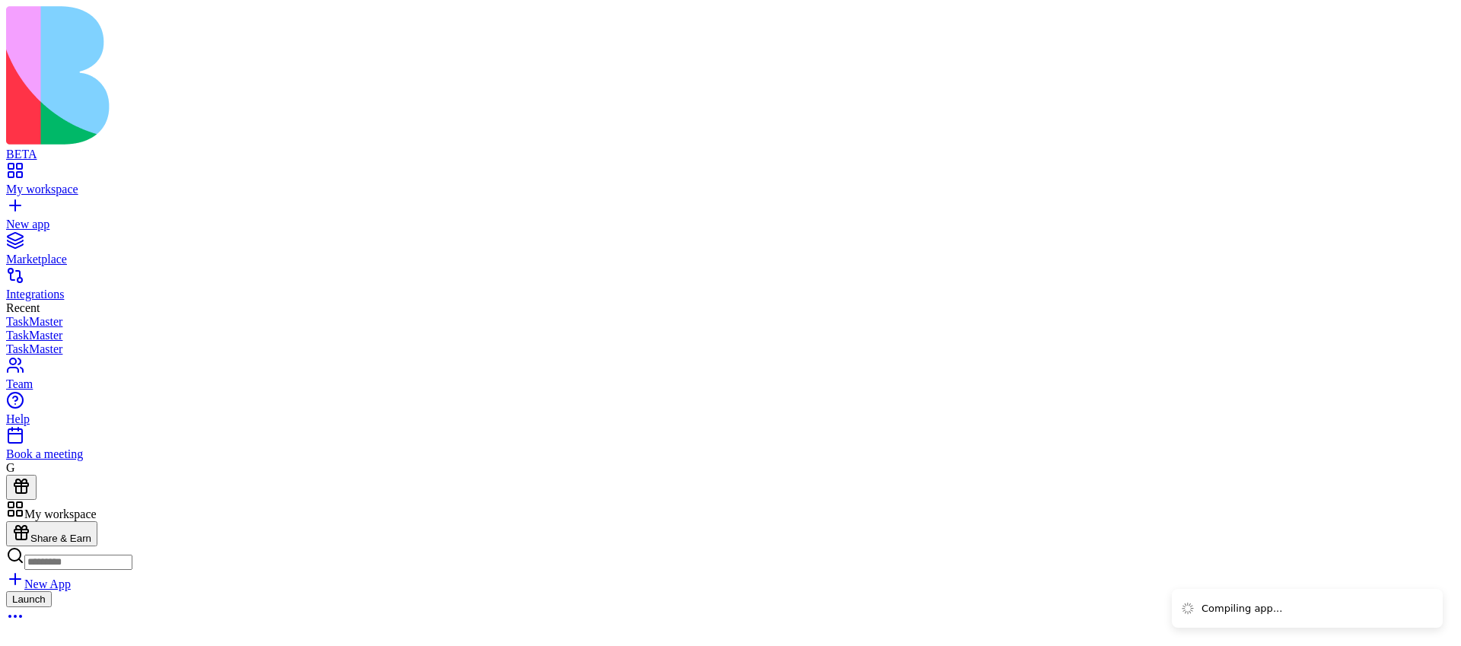  I want to click on div: Marketplace, so click(731, 260).